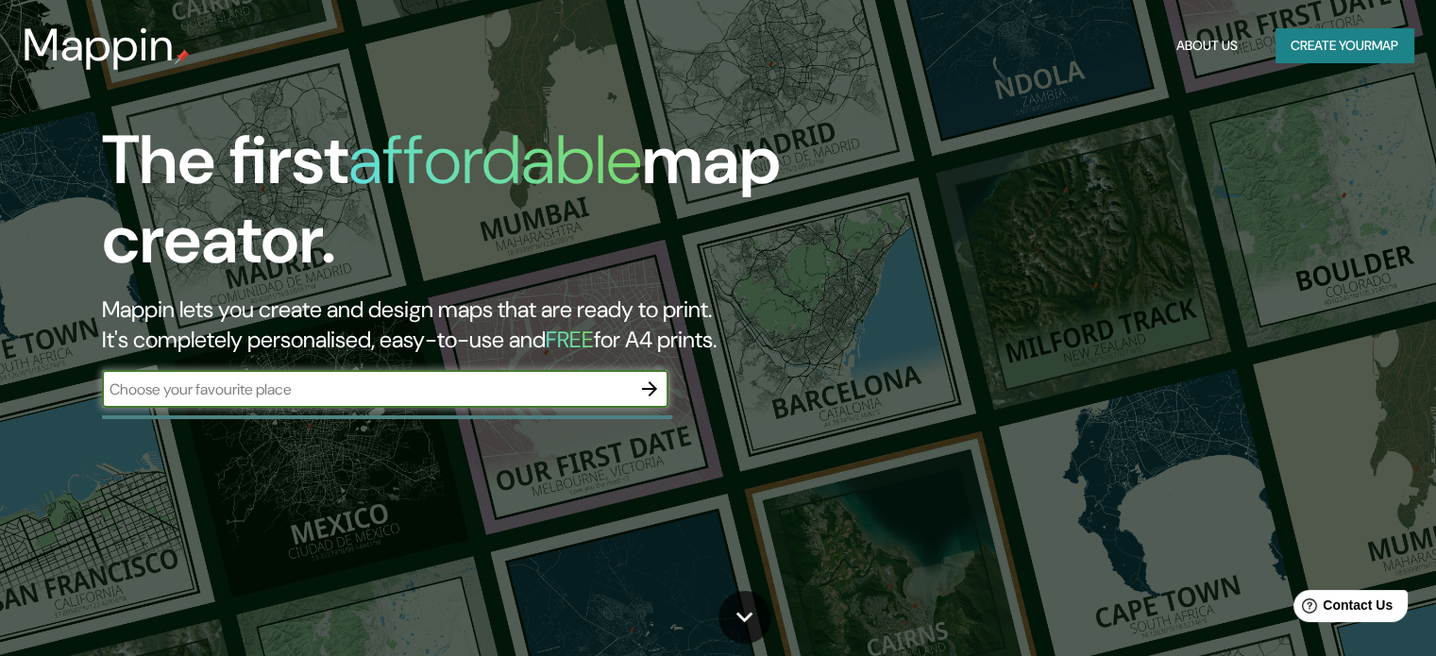 This screenshot has width=1436, height=656. I want to click on img: mappin-pin, so click(182, 57).